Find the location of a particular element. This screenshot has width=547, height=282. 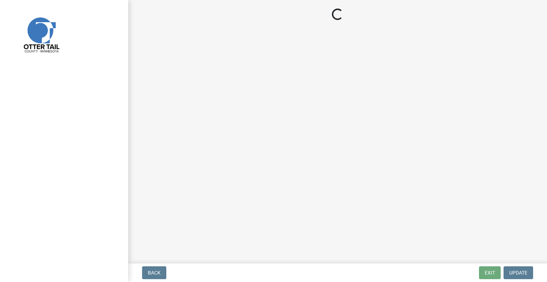

span: Update is located at coordinates (518, 272).